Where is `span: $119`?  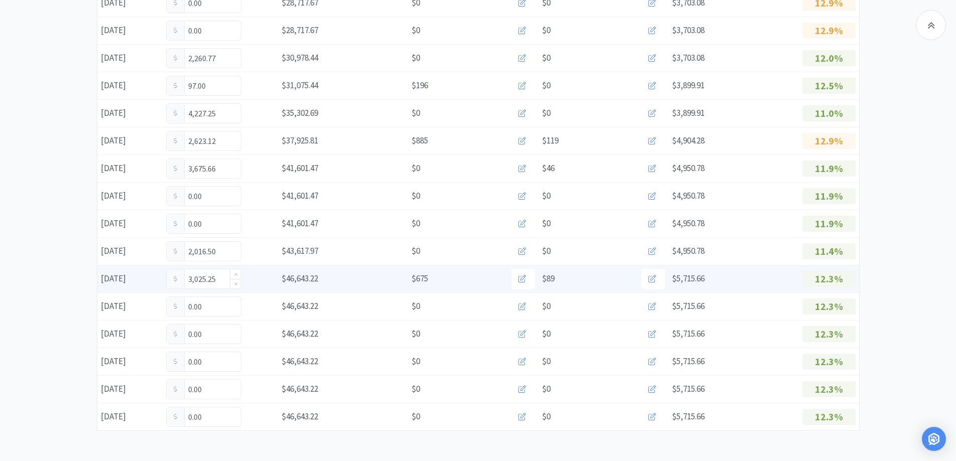 span: $119 is located at coordinates (550, 140).